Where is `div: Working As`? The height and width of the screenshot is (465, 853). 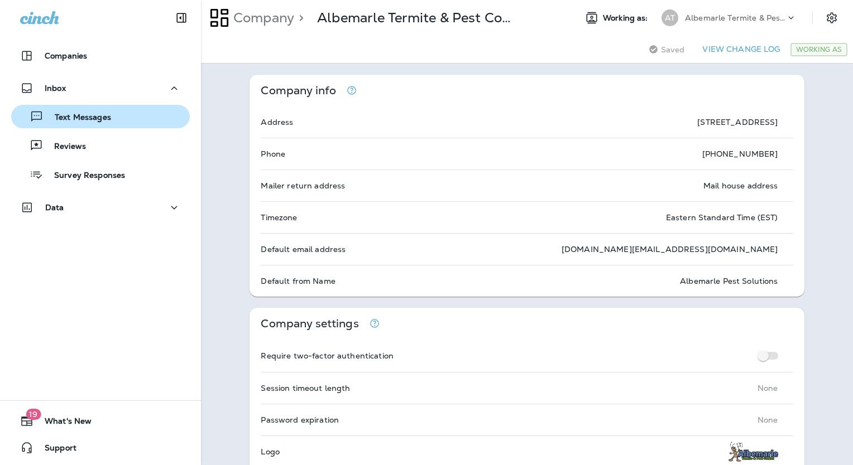
div: Working As is located at coordinates (819, 50).